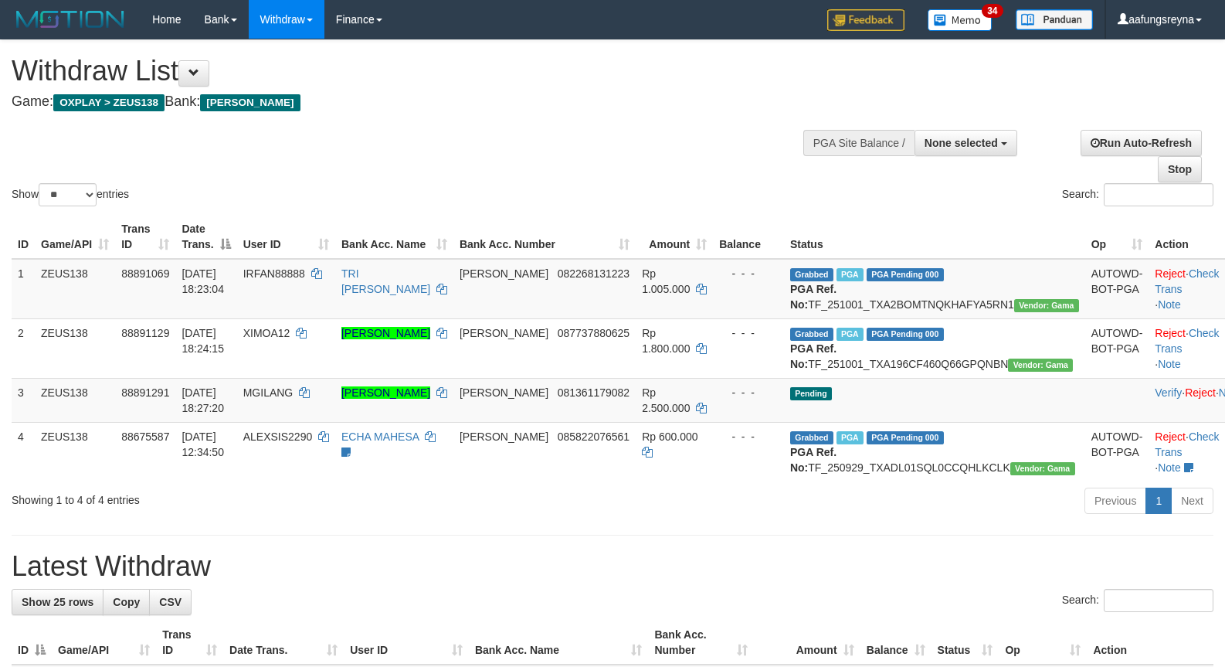  What do you see at coordinates (75, 236) in the screenshot?
I see `th: Game/API: activate to sort column ascending` at bounding box center [75, 236].